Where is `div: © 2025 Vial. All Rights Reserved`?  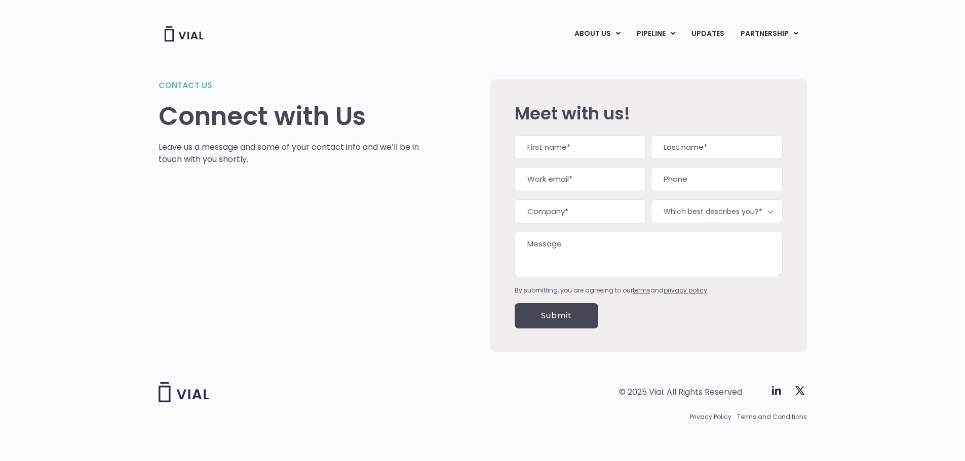
div: © 2025 Vial. All Rights Reserved is located at coordinates (680, 392).